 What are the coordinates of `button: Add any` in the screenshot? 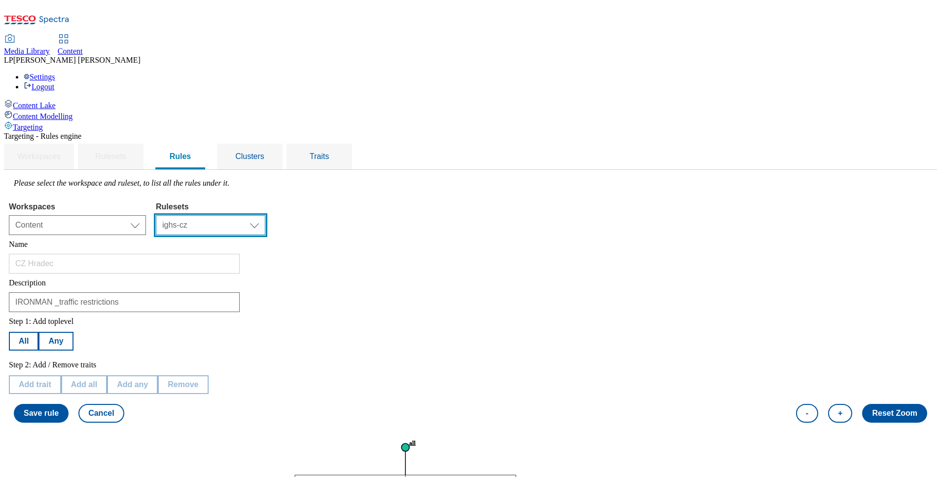 It's located at (132, 384).